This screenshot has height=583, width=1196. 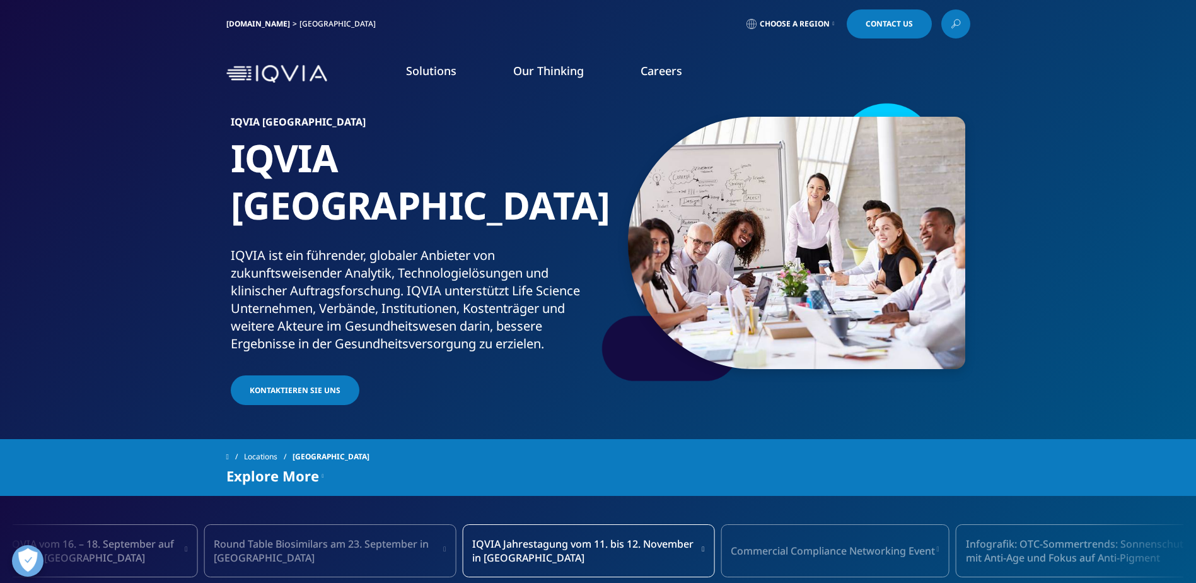 I want to click on div: 16 / 16, so click(x=330, y=550).